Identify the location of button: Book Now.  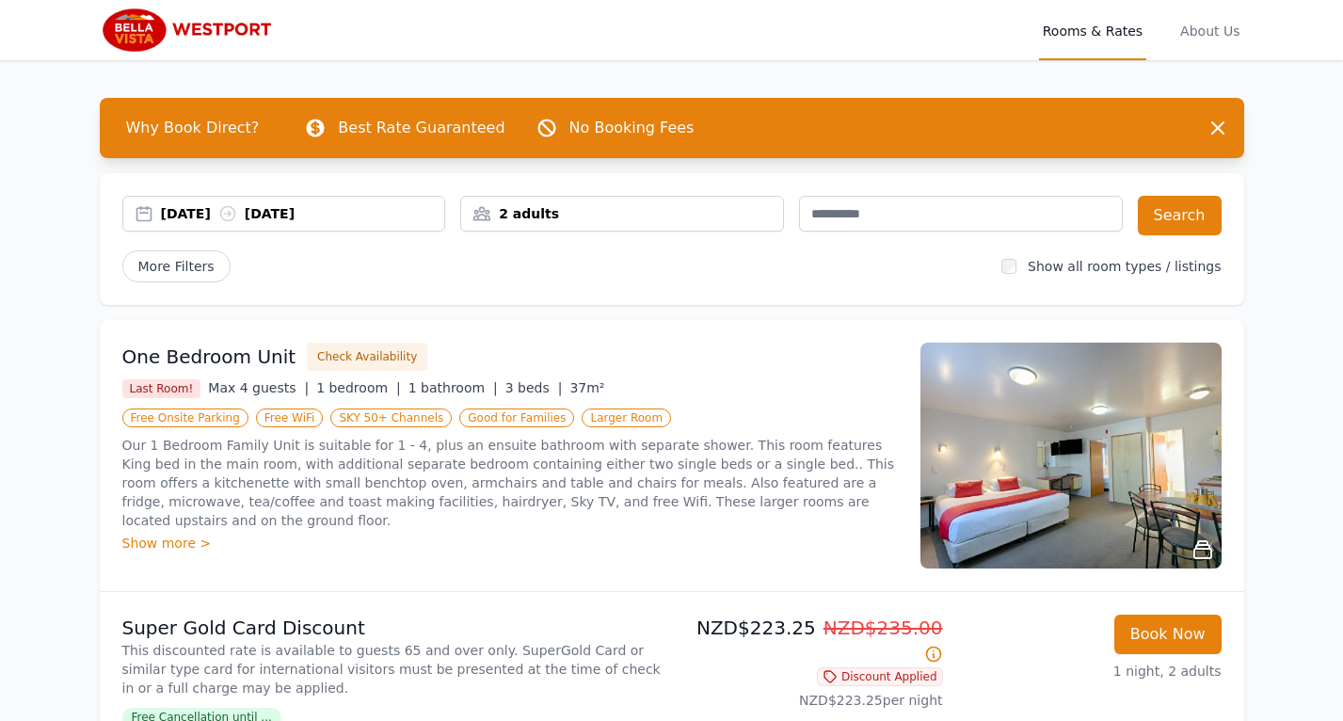
(1168, 634).